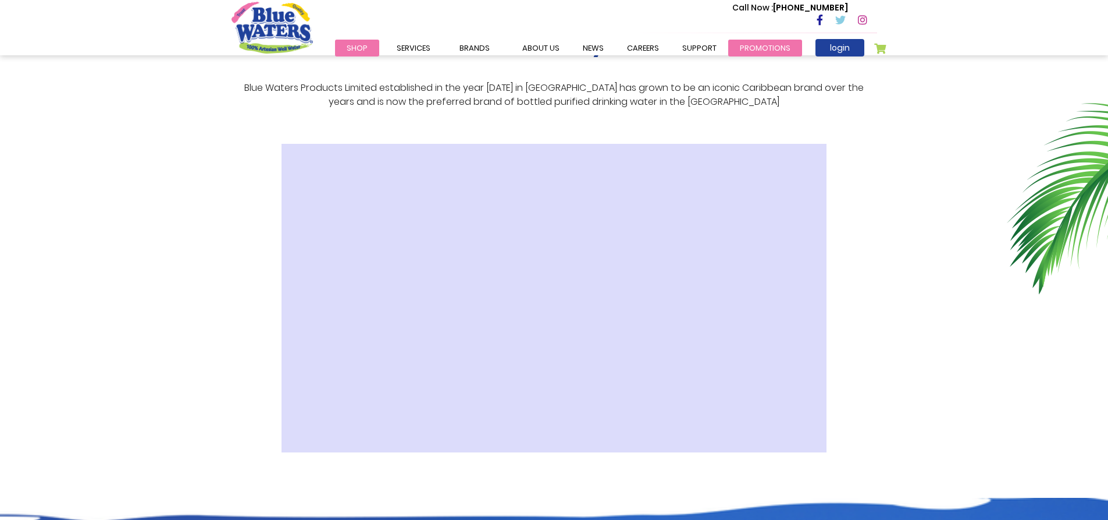 This screenshot has height=520, width=1108. What do you see at coordinates (554, 44) in the screenshot?
I see `h2: Our Story` at bounding box center [554, 44].